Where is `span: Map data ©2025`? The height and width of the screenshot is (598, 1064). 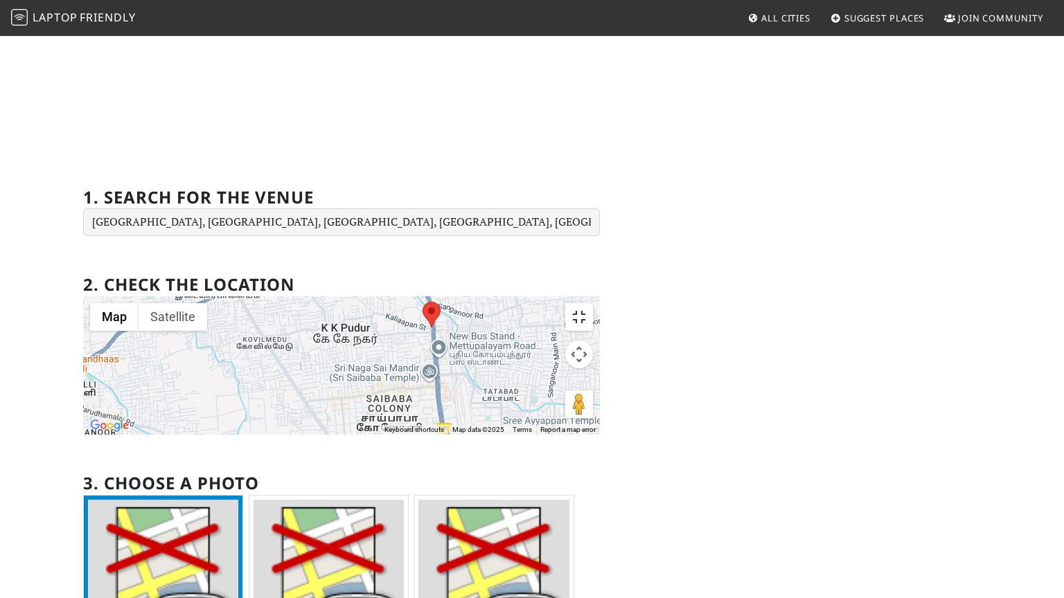
span: Map data ©2025 is located at coordinates (478, 429).